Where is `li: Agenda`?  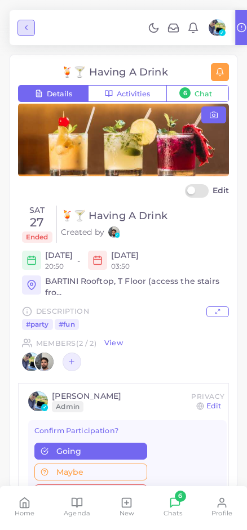 li: Agenda is located at coordinates (77, 507).